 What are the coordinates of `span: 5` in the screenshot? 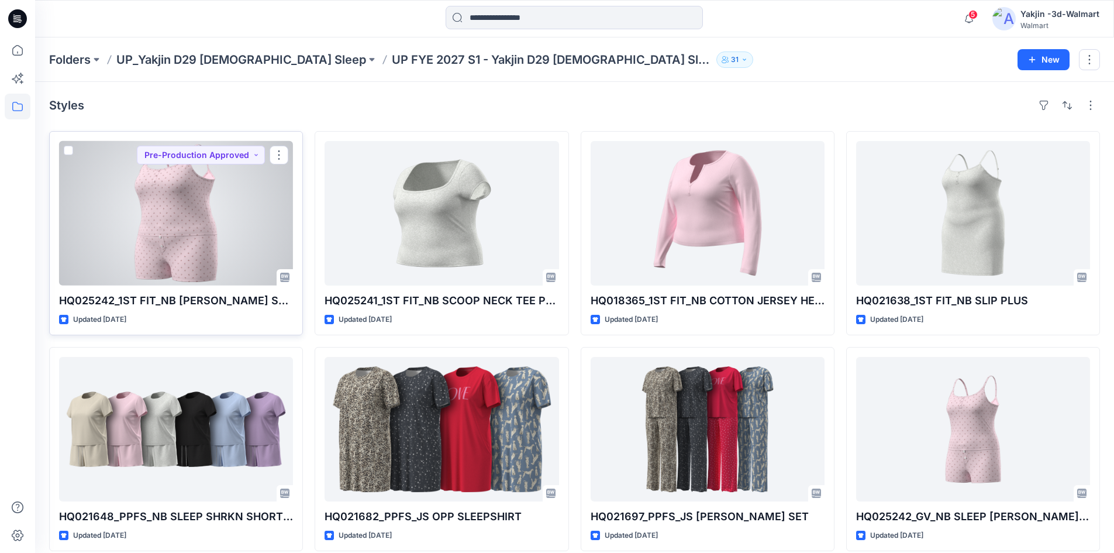 It's located at (973, 15).